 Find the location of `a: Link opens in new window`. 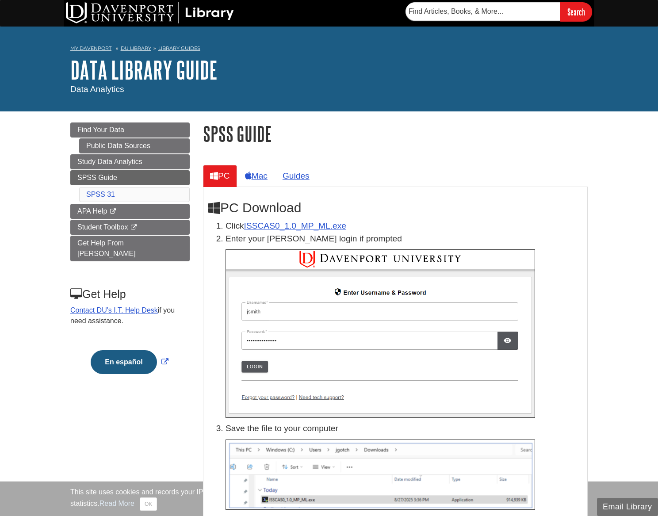

a: Link opens in new window is located at coordinates (129, 362).